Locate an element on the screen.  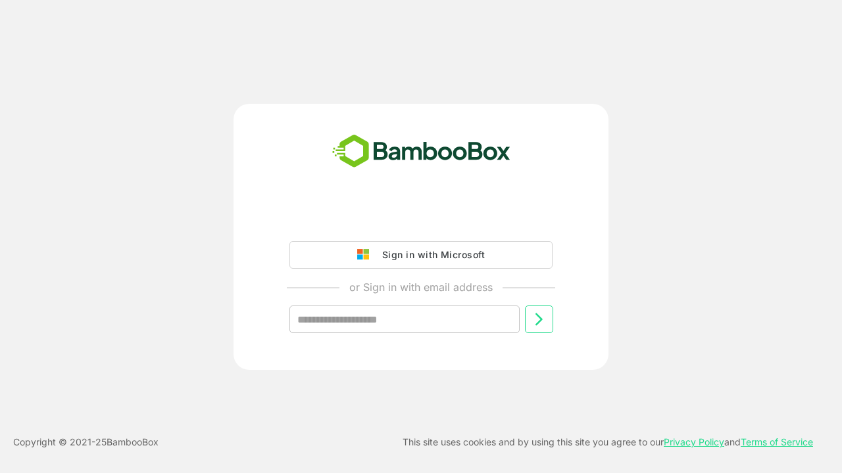
img: google is located at coordinates (366, 255).